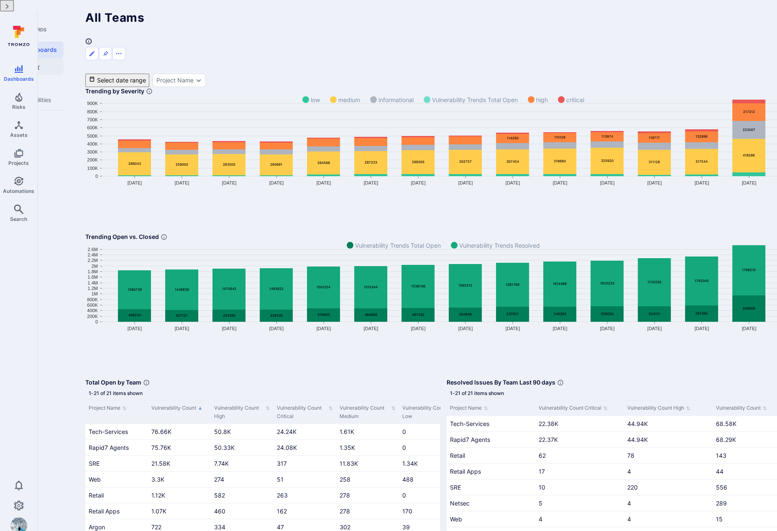 Image resolution: width=777 pixels, height=531 pixels. Describe the element at coordinates (200, 408) in the screenshot. I see `p: Sorted by: Alphabetically (Z-A)` at that location.